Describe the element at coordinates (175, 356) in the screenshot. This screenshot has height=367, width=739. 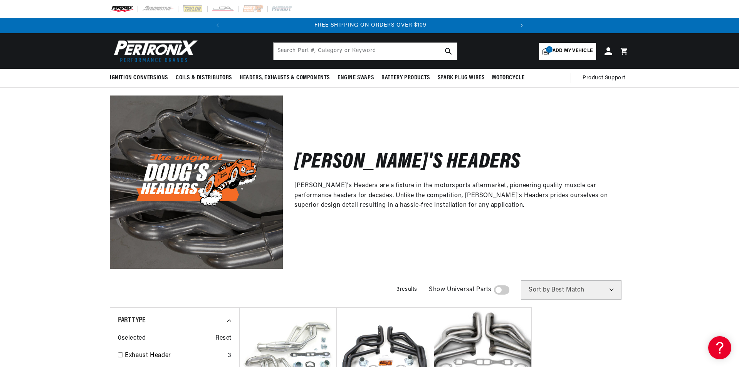
I see `a: Exhaust Header` at that location.